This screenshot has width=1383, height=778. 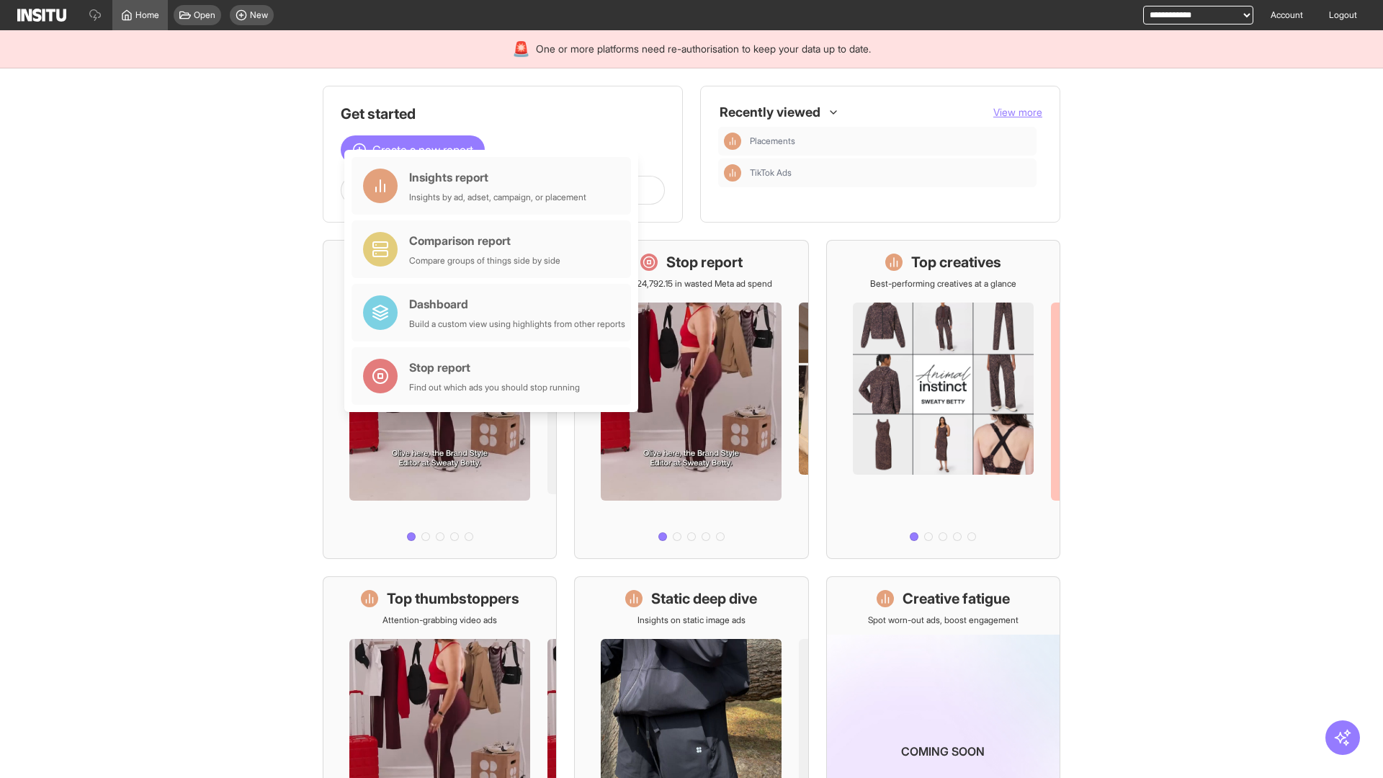 I want to click on span: Create a new report, so click(x=423, y=150).